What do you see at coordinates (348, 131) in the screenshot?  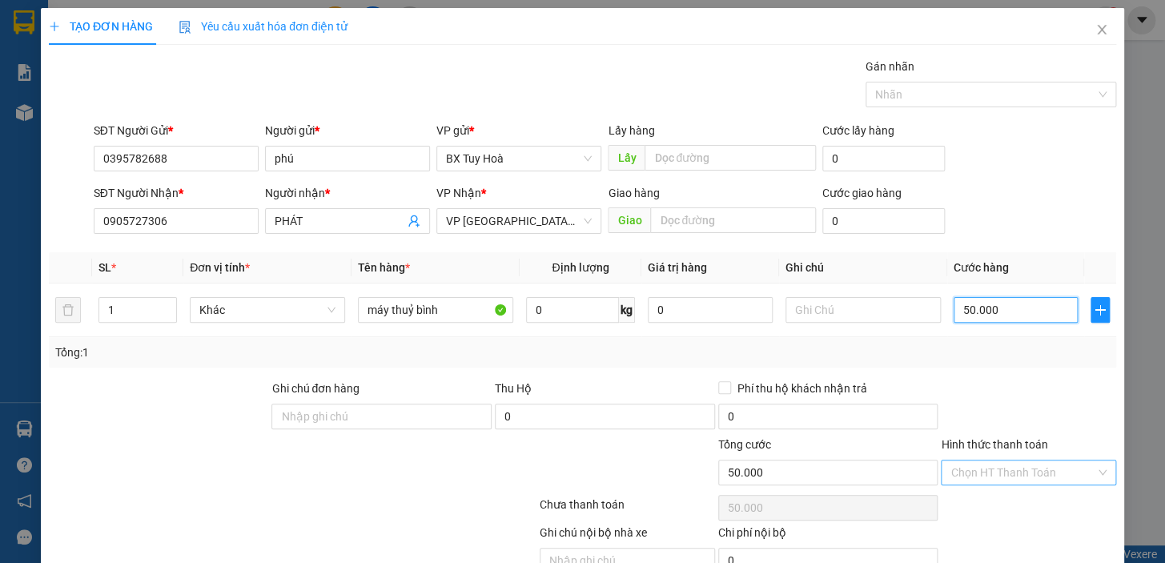 I see `div: Người gửi` at bounding box center [348, 131].